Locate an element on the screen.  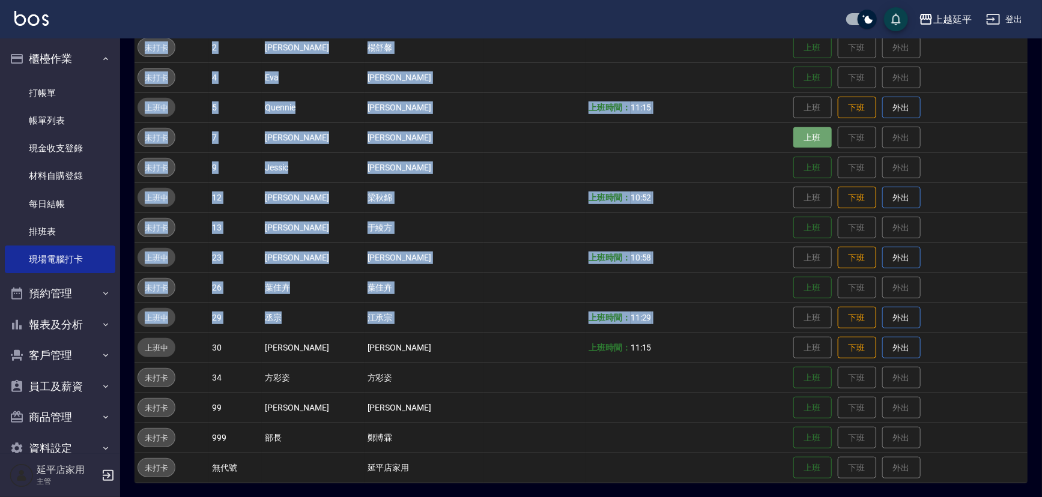
td: 9 is located at coordinates (235, 168).